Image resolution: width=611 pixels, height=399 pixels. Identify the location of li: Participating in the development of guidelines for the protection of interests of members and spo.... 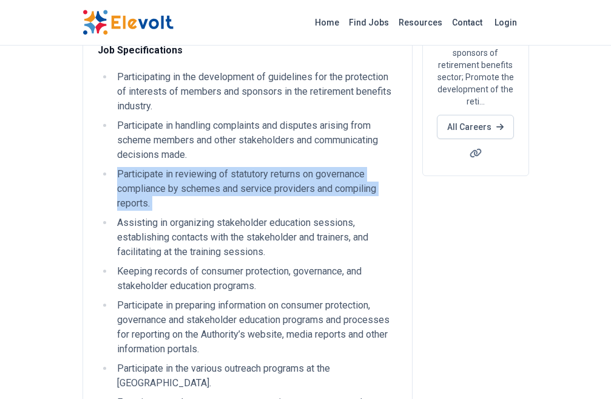
(255, 92).